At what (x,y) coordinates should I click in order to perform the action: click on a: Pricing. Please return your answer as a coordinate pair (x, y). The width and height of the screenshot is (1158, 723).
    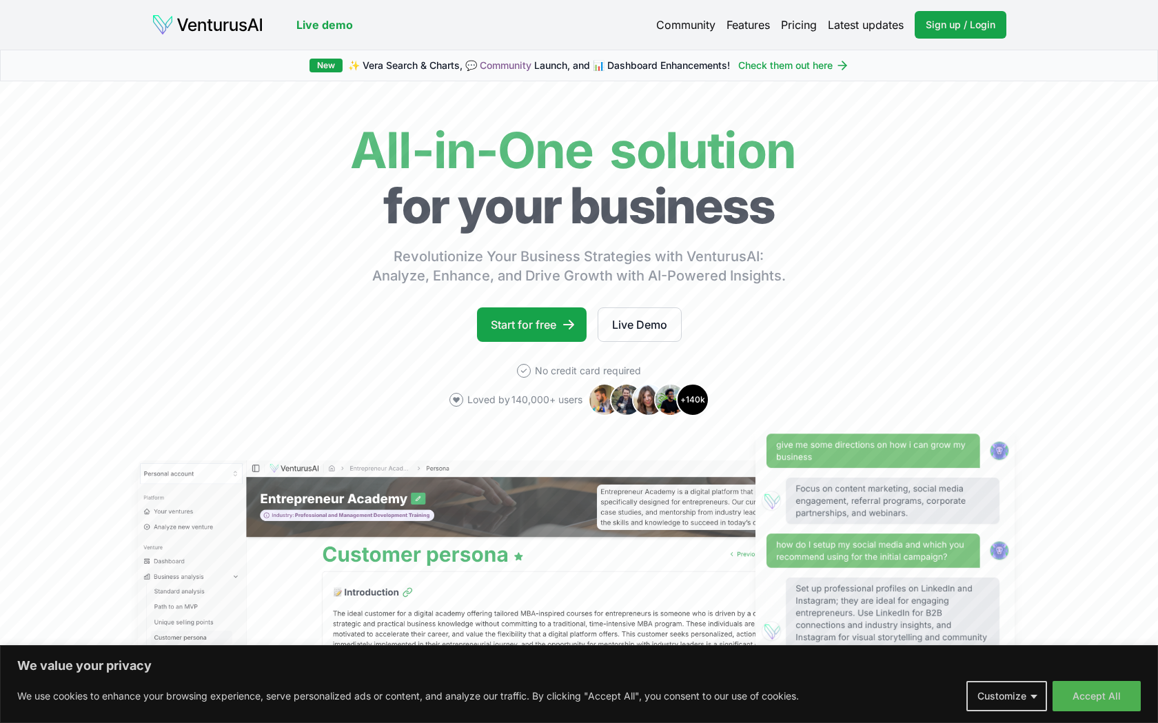
    Looking at the image, I should click on (799, 25).